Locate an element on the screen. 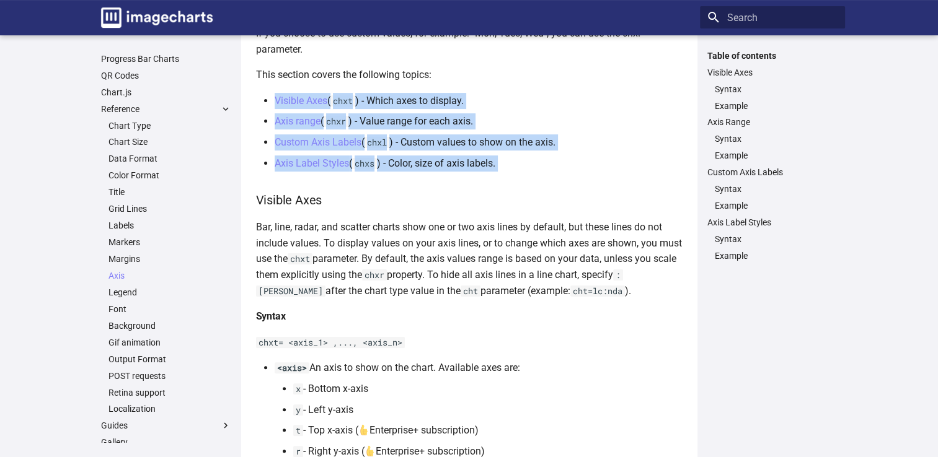 The height and width of the screenshot is (457, 938). p: Bar, line, radar, and scatter charts show one or two axis lines by default, but these lines do no... is located at coordinates (469, 259).